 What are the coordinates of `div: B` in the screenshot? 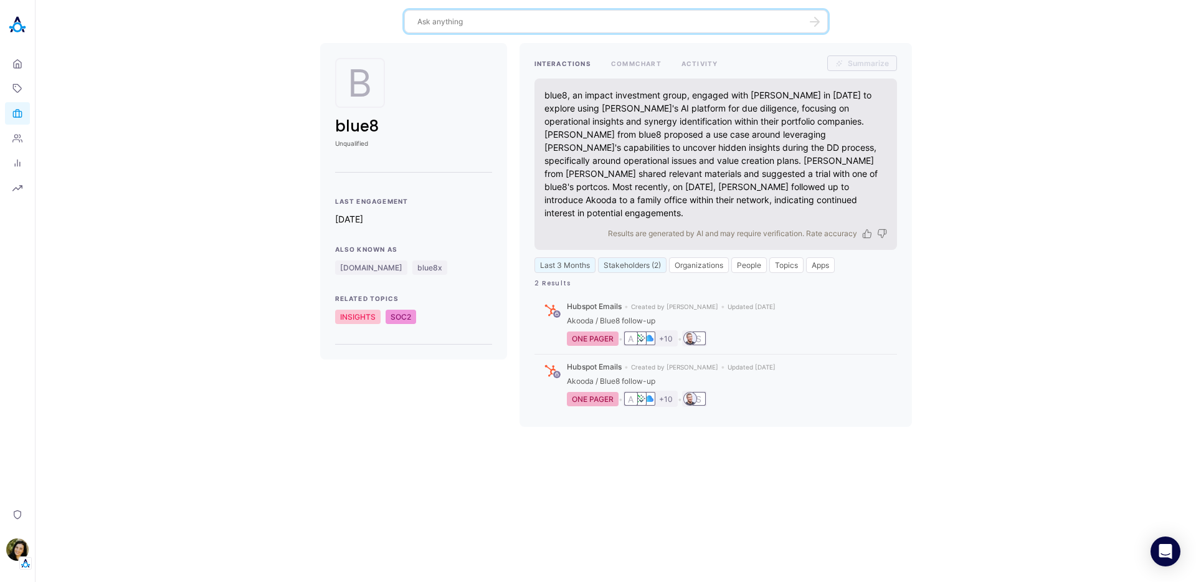 It's located at (360, 83).